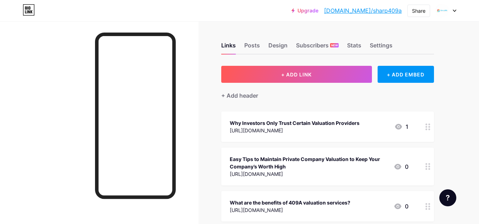 This screenshot has width=479, height=224. I want to click on div: Posts, so click(252, 47).